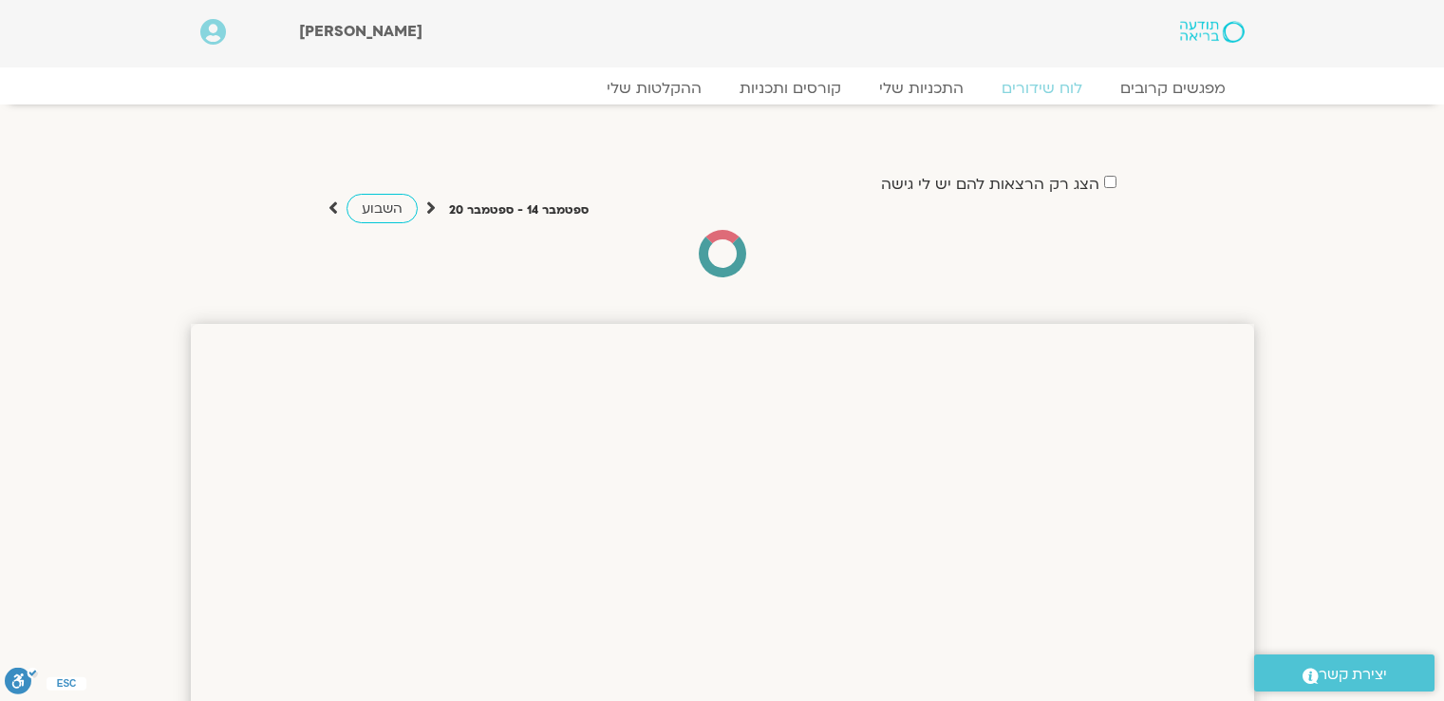  I want to click on nav: Menu, so click(722, 88).